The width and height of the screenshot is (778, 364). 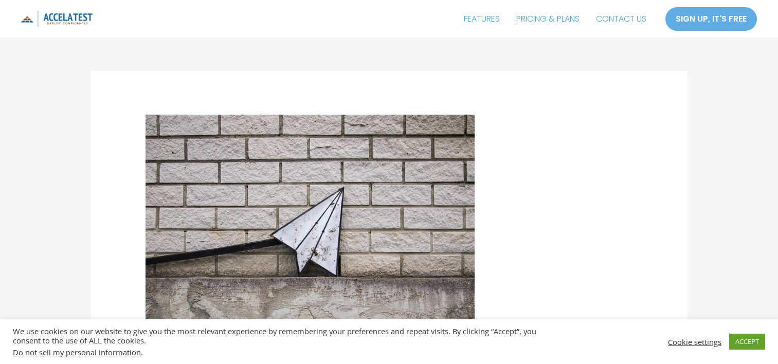 I want to click on a: PRICING & PLANS, so click(x=548, y=19).